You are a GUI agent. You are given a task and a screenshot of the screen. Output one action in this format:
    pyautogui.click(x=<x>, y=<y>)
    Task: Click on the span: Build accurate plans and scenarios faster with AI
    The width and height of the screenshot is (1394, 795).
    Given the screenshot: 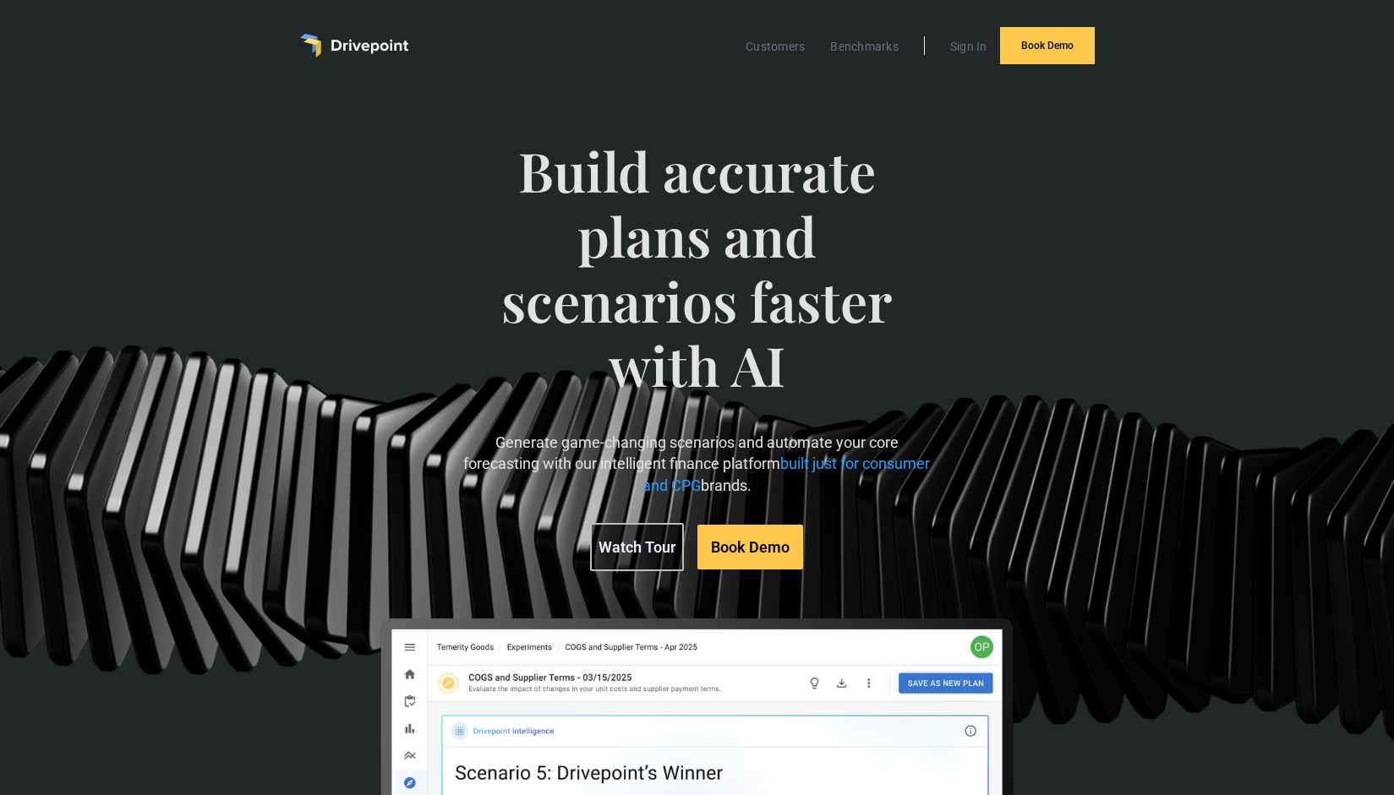 What is the action you would take?
    pyautogui.click(x=696, y=285)
    